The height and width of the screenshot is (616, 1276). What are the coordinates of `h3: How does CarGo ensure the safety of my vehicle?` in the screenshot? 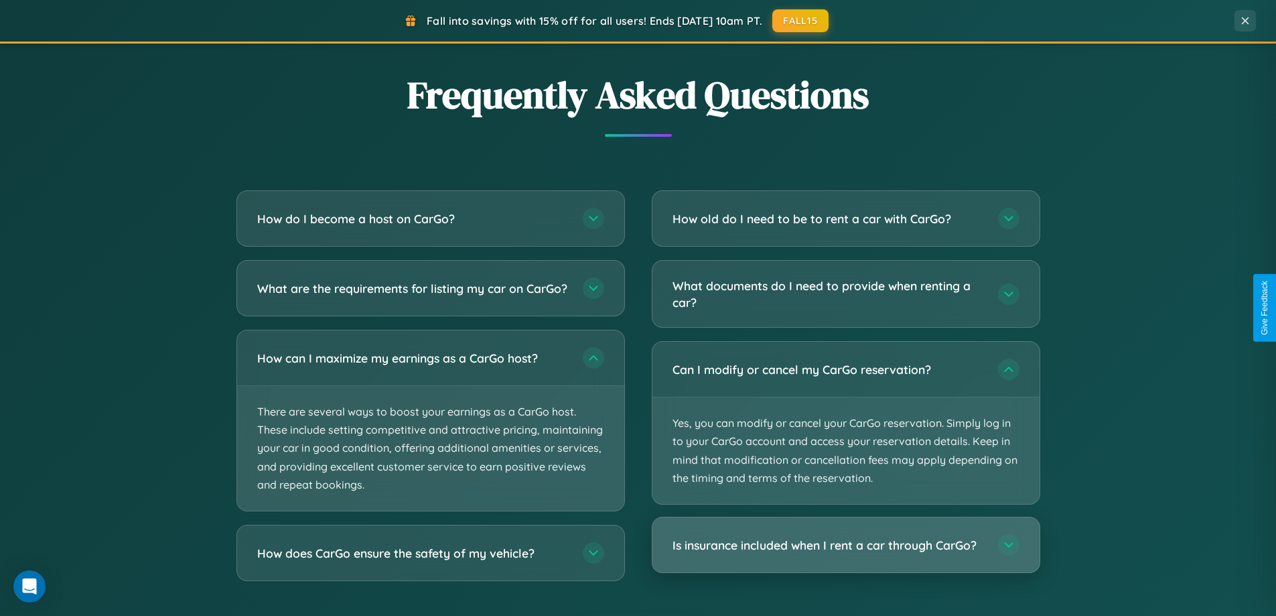 It's located at (413, 553).